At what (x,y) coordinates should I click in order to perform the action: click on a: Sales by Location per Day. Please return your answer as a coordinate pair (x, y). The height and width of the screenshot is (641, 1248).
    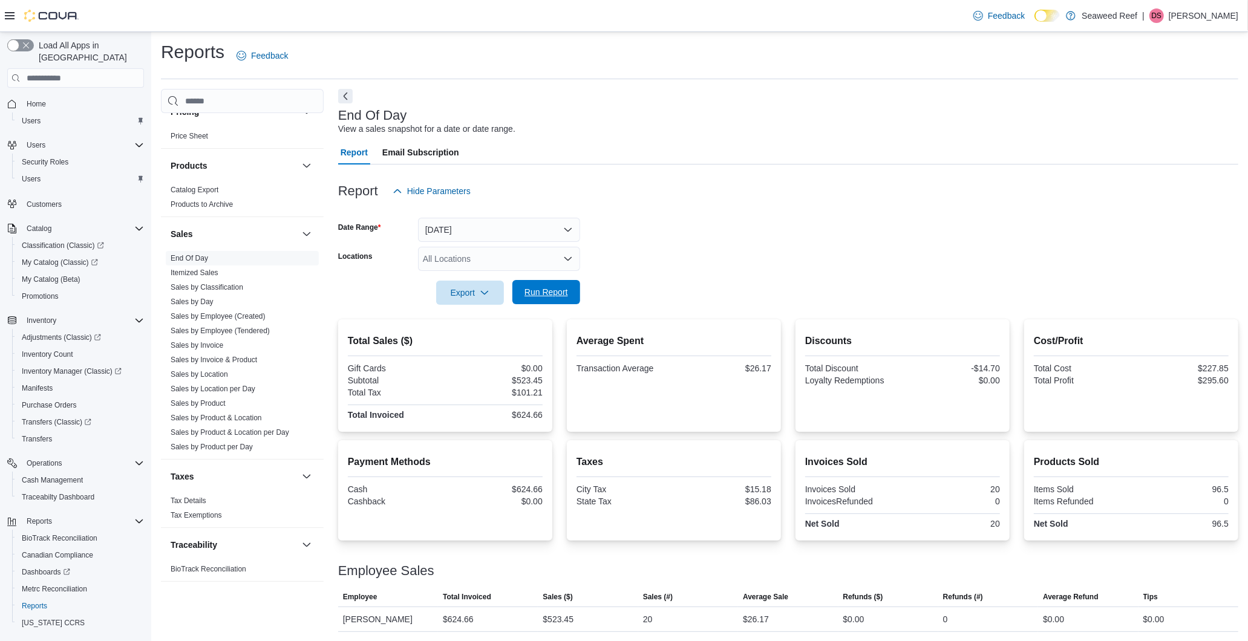
    Looking at the image, I should click on (213, 389).